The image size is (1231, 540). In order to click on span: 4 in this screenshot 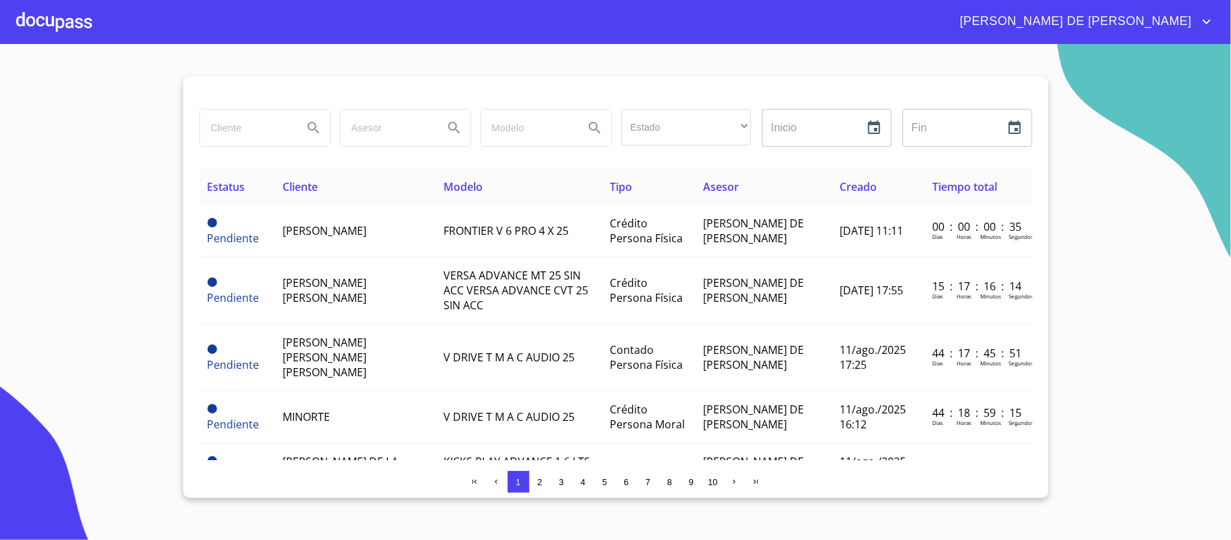, I will do `click(583, 481)`.